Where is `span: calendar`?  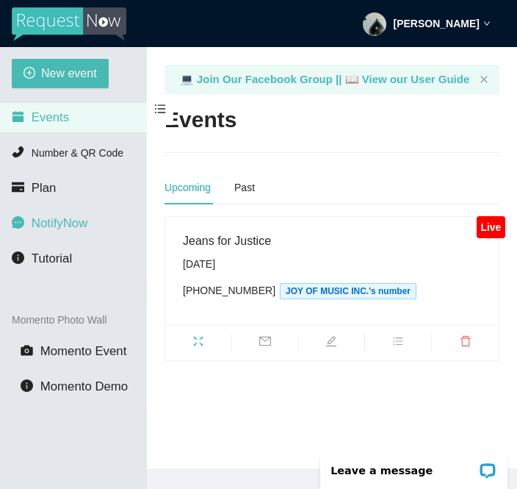
span: calendar is located at coordinates (18, 116).